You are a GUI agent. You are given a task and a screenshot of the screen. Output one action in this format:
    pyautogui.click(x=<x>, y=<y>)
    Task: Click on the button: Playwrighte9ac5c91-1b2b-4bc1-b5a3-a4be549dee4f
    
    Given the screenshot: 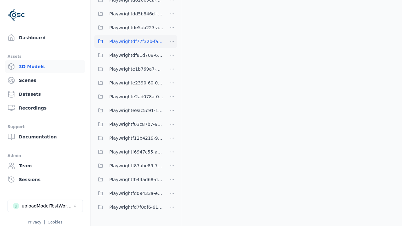 What is the action you would take?
    pyautogui.click(x=129, y=111)
    